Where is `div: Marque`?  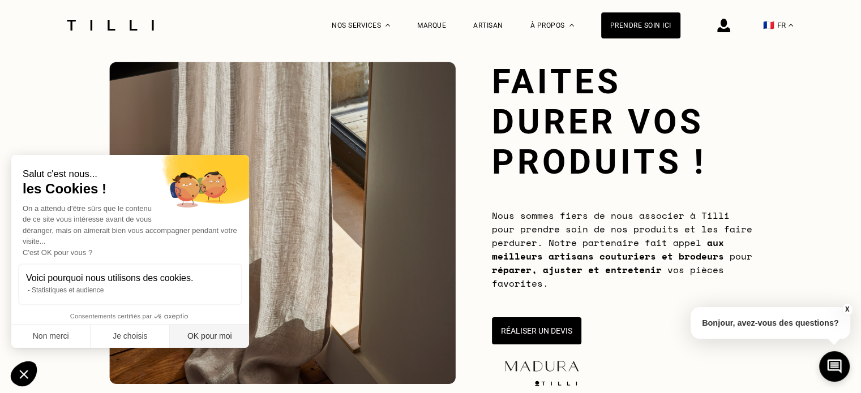 div: Marque is located at coordinates (431, 25).